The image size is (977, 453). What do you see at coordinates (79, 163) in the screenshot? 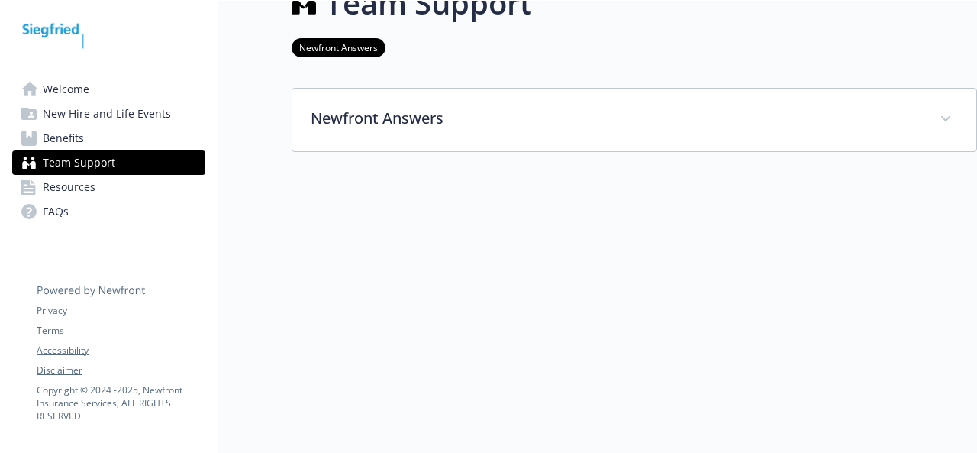
I see `span: Team Support` at bounding box center [79, 163].